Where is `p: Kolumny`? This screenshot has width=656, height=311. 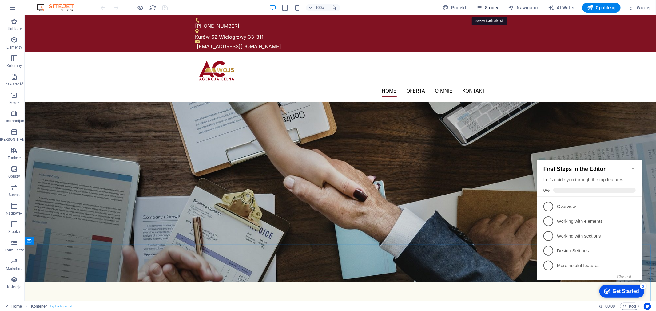
p: Kolumny is located at coordinates (14, 66).